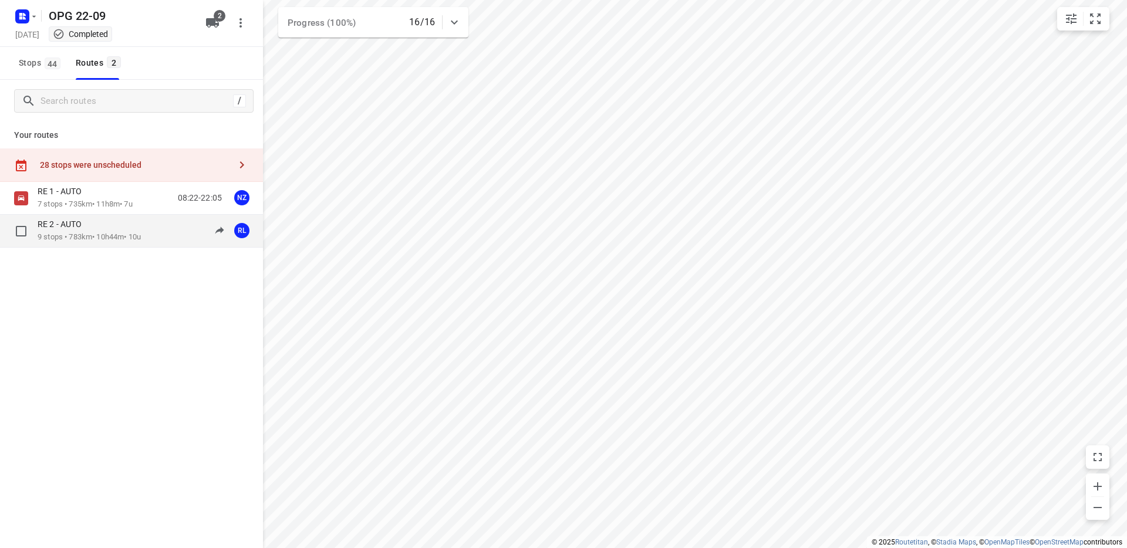  What do you see at coordinates (199, 198) in the screenshot?
I see `p: 08:22-22:05` at bounding box center [199, 198].